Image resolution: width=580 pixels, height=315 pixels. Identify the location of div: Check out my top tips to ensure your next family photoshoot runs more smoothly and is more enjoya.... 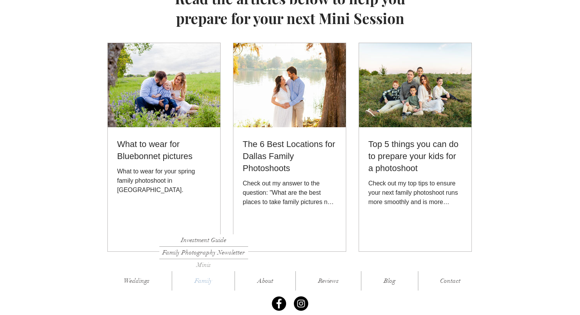
(415, 193).